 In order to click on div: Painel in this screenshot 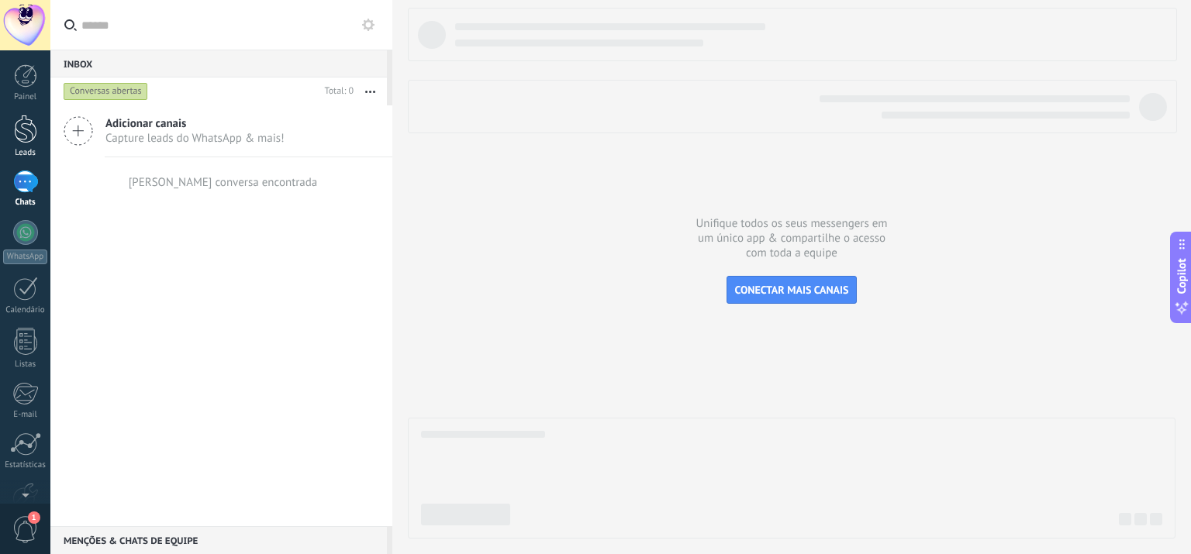, I will do `click(26, 97)`.